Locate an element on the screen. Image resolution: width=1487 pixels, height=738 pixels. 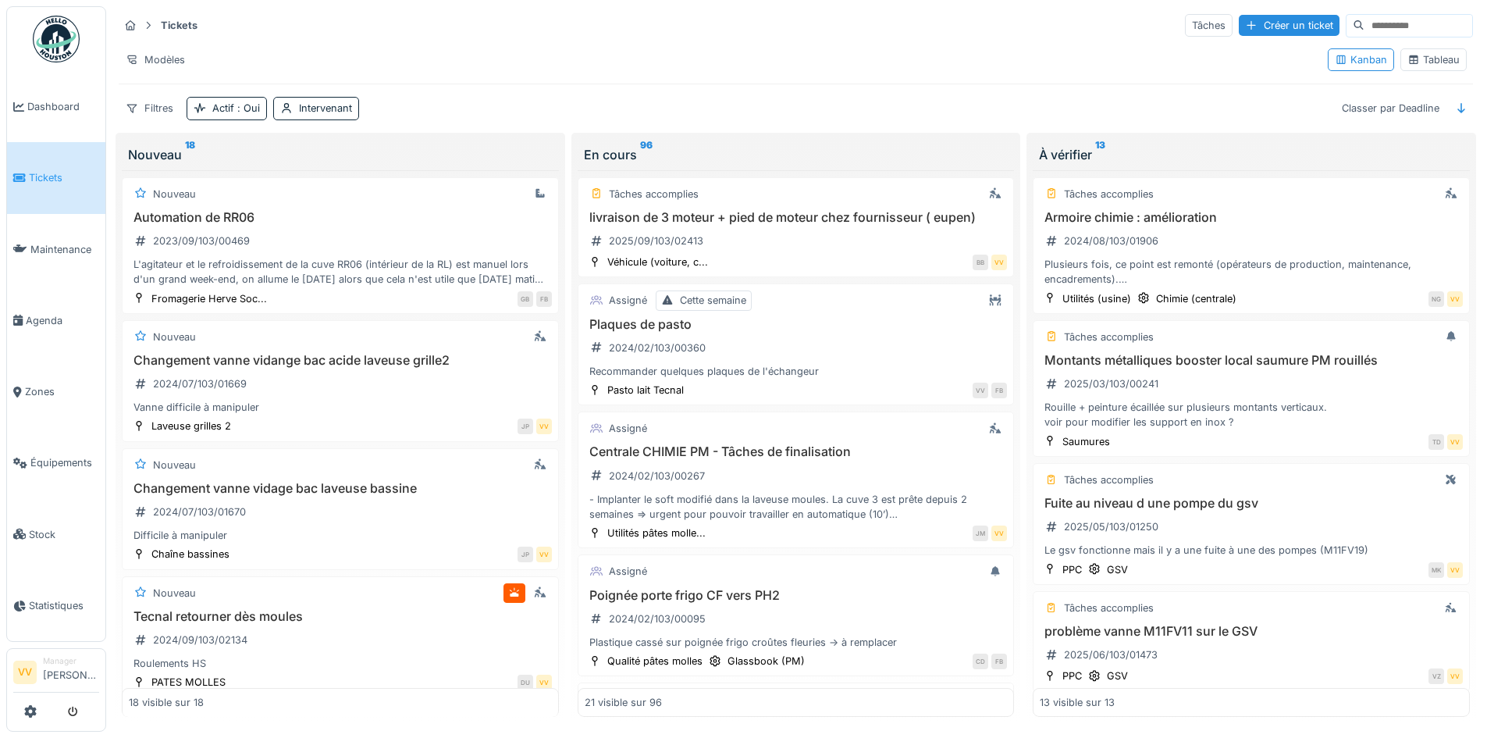
div: 2024/07/103/01670 is located at coordinates (199, 511).